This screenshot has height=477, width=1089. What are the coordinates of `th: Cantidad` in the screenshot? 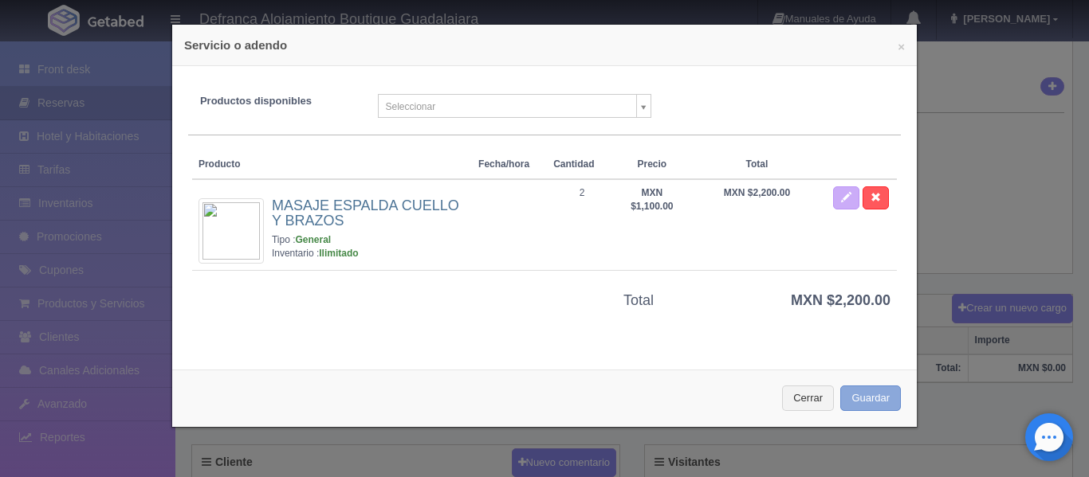 It's located at (582, 165).